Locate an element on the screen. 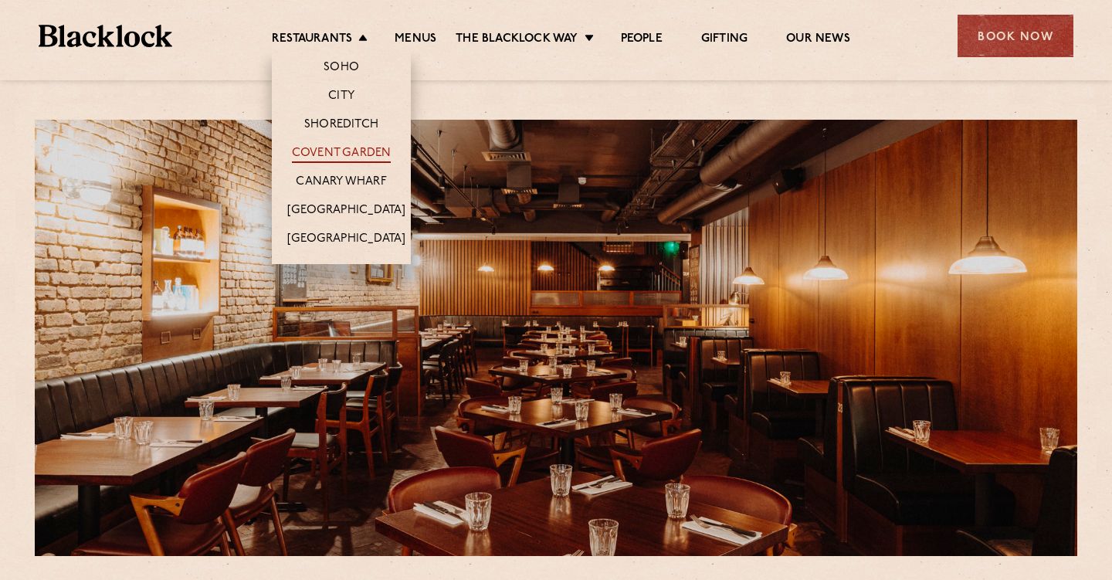 Image resolution: width=1112 pixels, height=580 pixels. img: BL_Textured_Logo-footer-cropped.svg is located at coordinates (105, 36).